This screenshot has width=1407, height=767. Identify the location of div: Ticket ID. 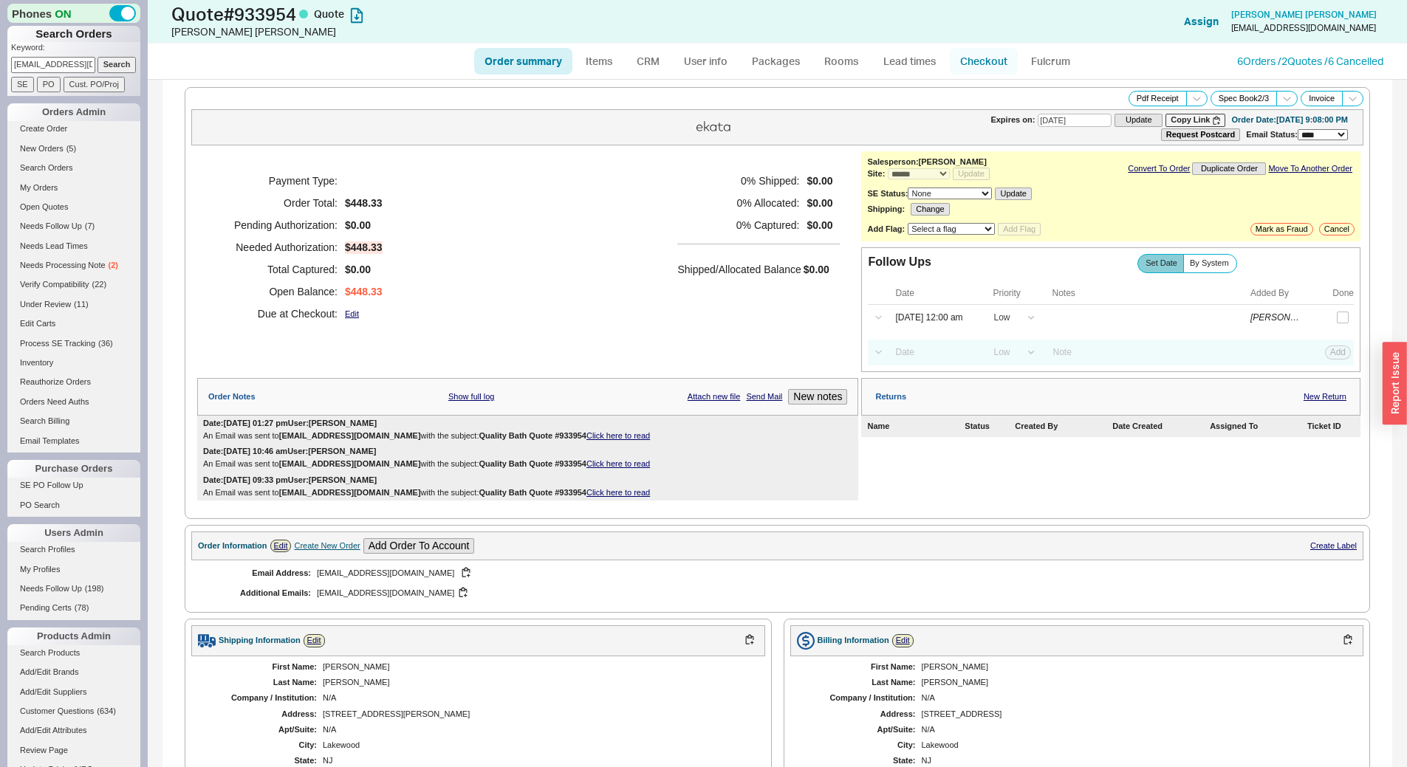
(1331, 426).